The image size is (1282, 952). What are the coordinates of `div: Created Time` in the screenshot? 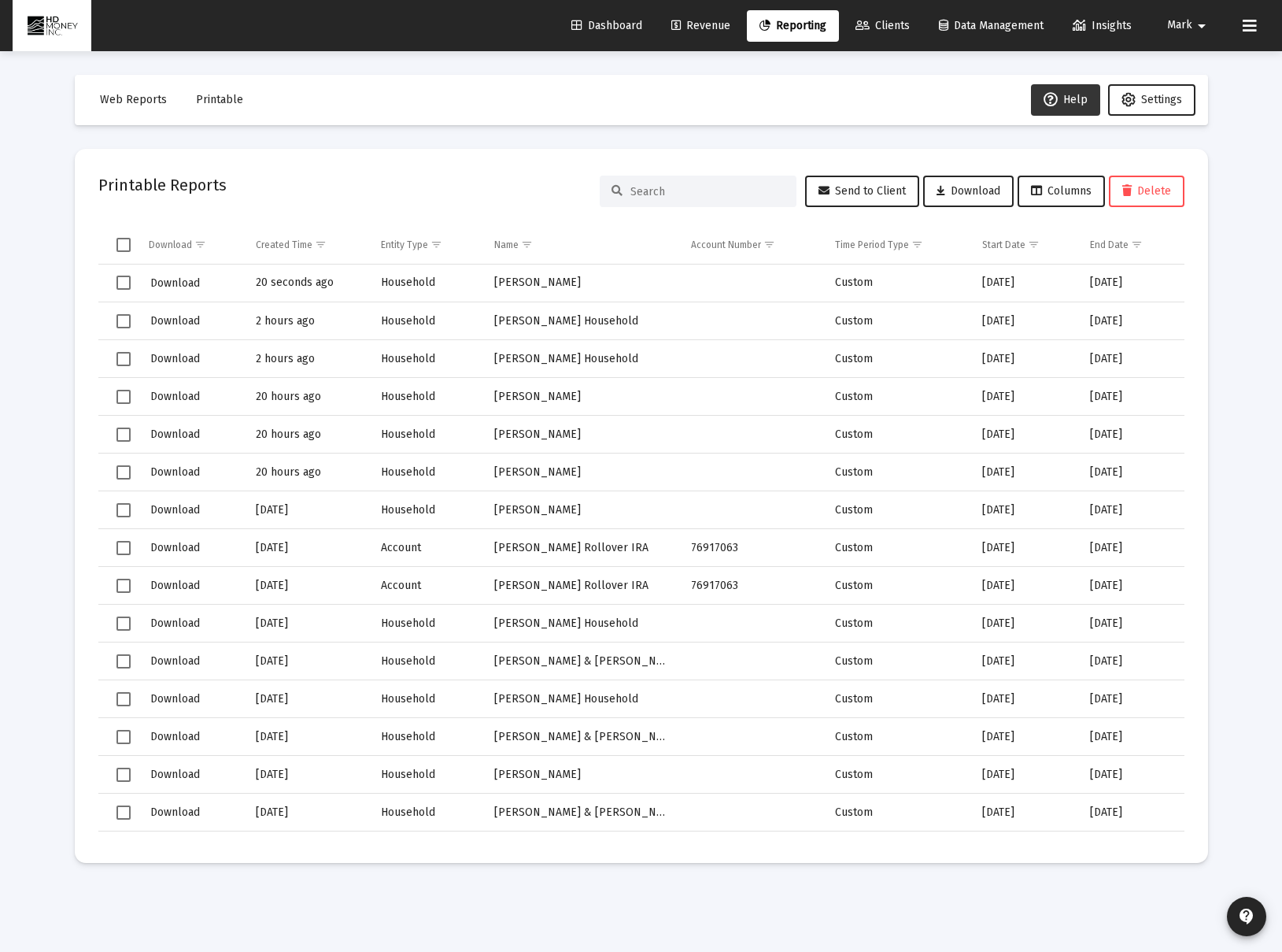 It's located at (284, 244).